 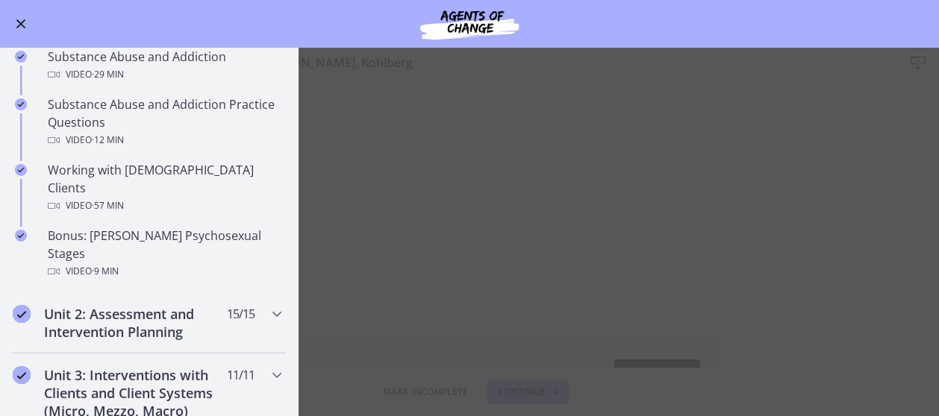 I want to click on div: Substance Abuse and Addiction, so click(x=164, y=66).